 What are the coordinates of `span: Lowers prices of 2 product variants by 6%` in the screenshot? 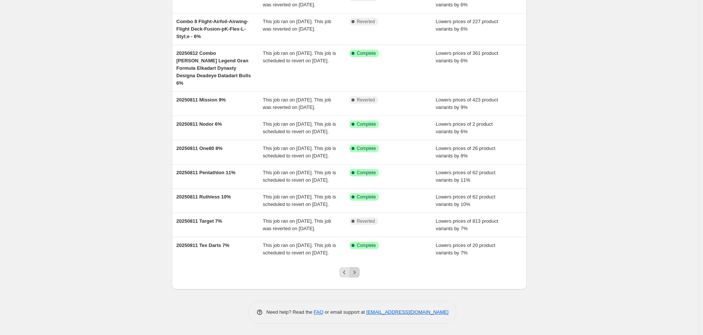 It's located at (464, 128).